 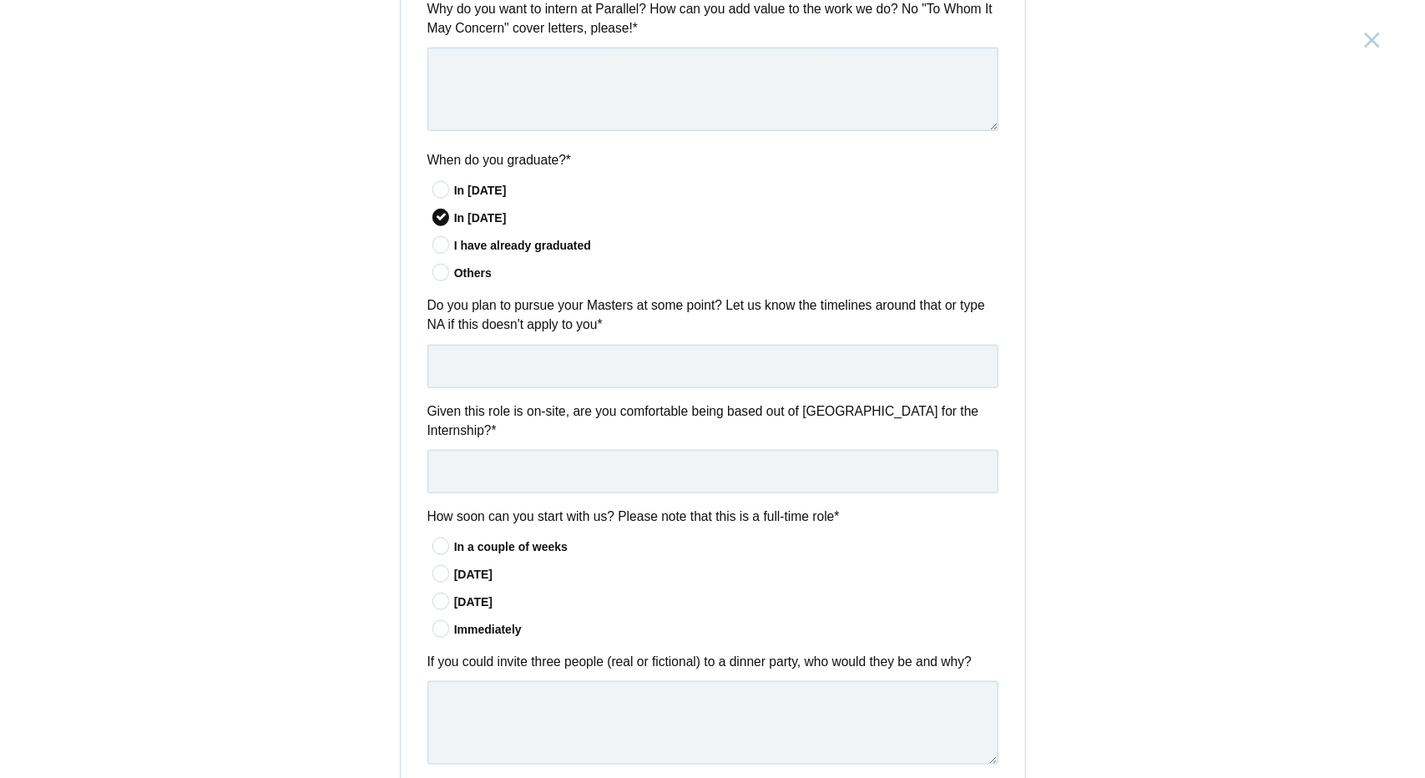 I want to click on label: If you could invite three people (real or fictional) to a dinner party, who would they be and why?, so click(x=713, y=661).